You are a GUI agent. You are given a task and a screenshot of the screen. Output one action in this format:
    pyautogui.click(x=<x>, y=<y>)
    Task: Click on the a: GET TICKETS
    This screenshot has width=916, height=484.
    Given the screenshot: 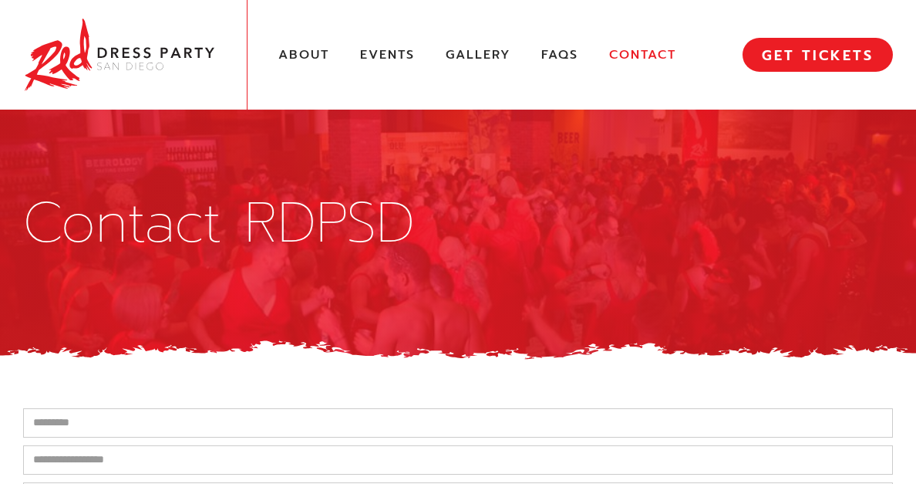 What is the action you would take?
    pyautogui.click(x=818, y=55)
    